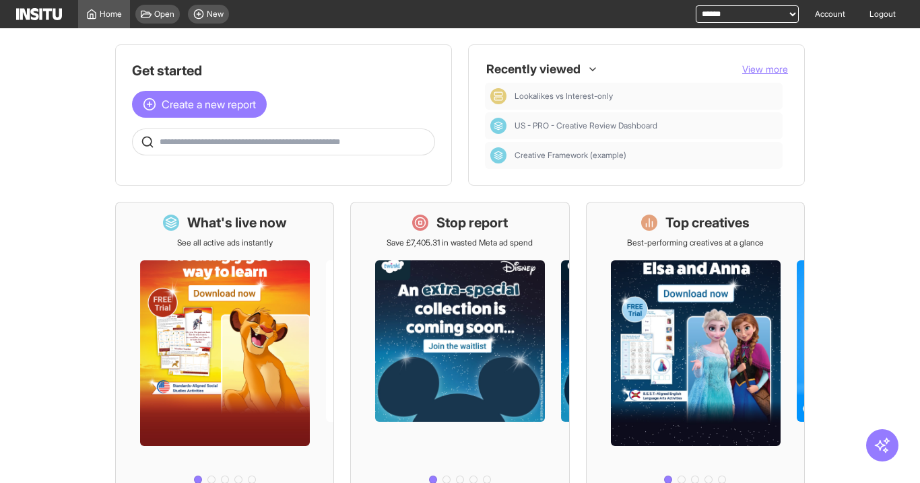 The height and width of the screenshot is (483, 920). Describe the element at coordinates (225, 243) in the screenshot. I see `p: See all active ads instantly` at that location.